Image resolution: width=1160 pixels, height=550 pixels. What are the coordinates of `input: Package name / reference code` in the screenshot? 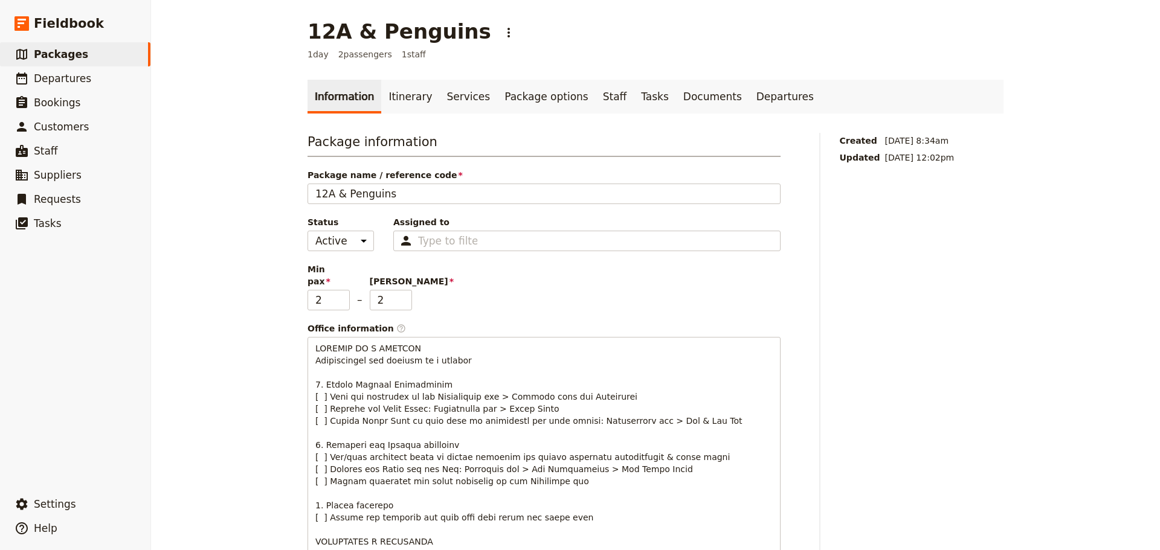 It's located at (544, 194).